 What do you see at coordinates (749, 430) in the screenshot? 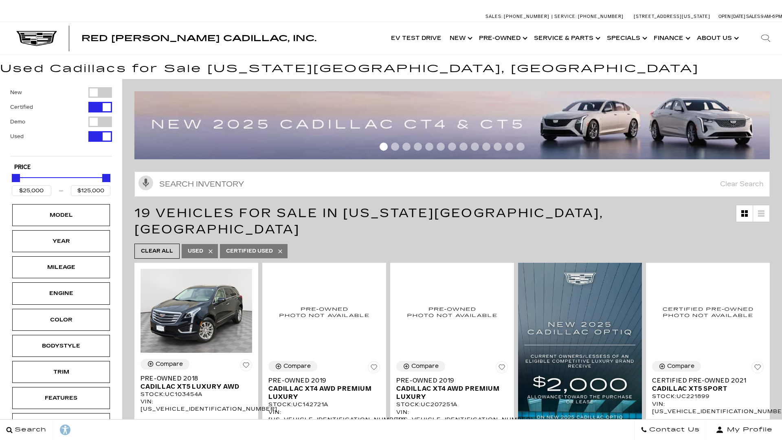
I see `span: My Profile` at bounding box center [749, 430].